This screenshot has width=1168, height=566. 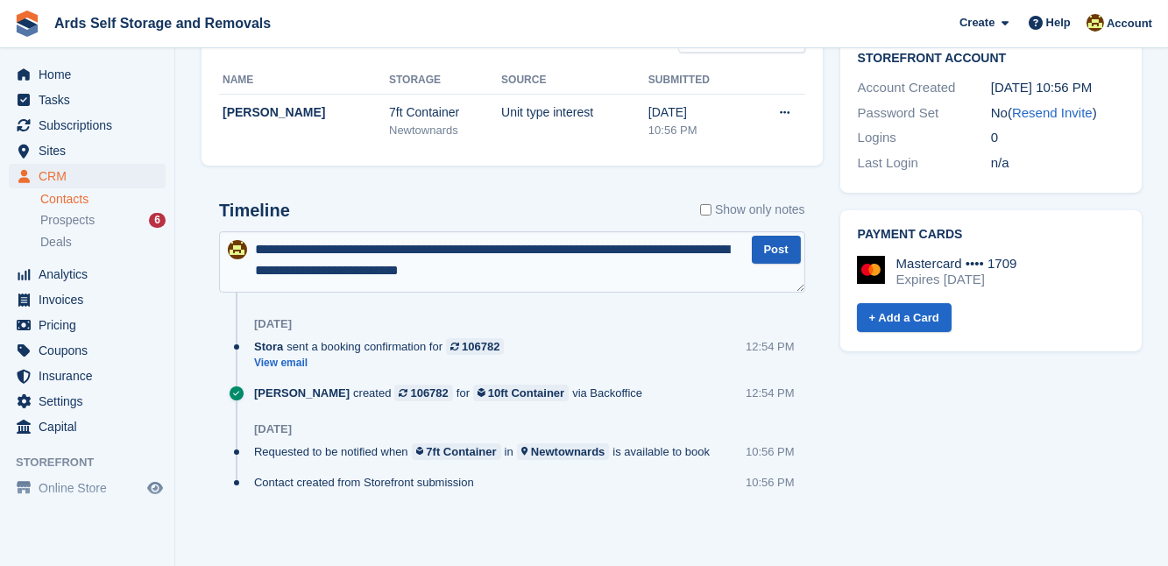 What do you see at coordinates (957, 264) in the screenshot?
I see `div: Mastercard •••• 1709` at bounding box center [957, 264].